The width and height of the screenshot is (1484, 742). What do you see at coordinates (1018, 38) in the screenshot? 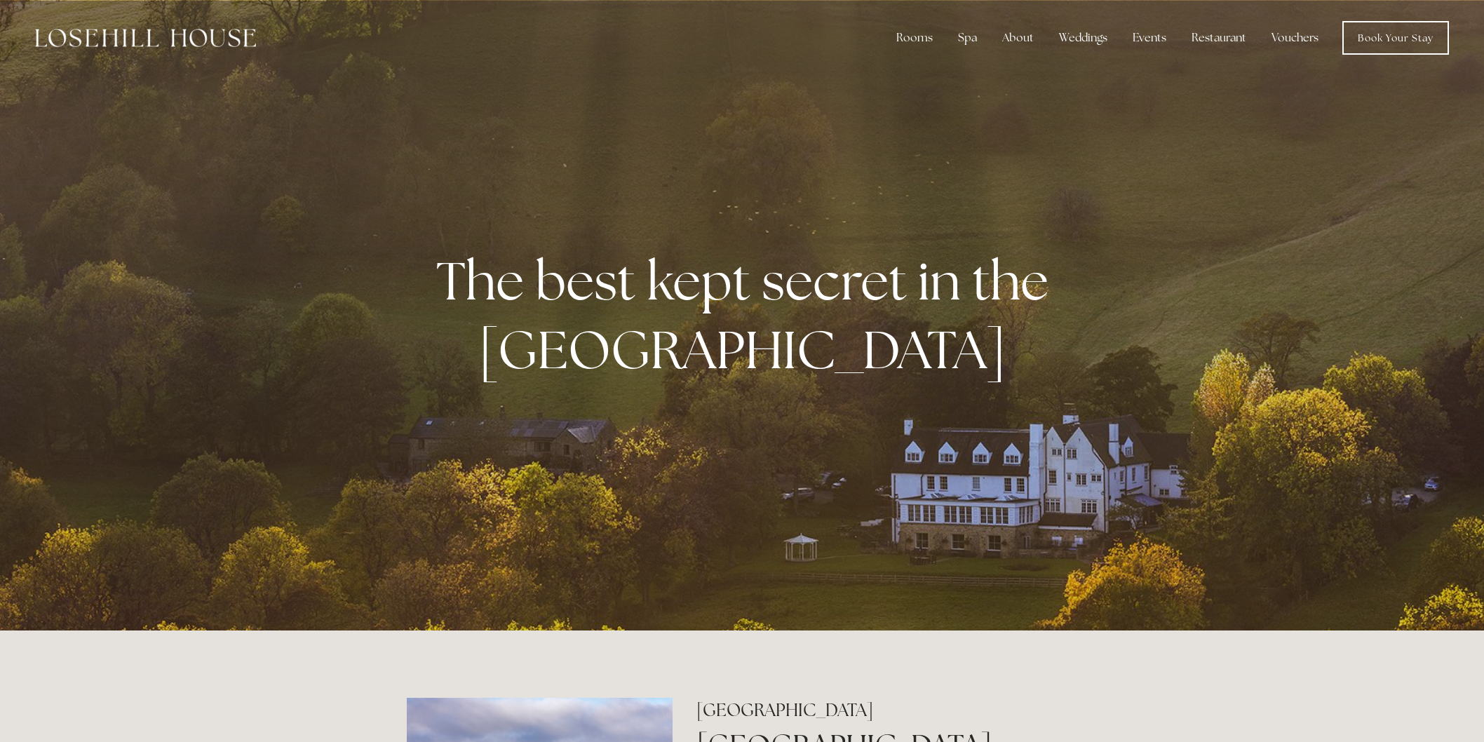
I see `div: About` at bounding box center [1018, 38].